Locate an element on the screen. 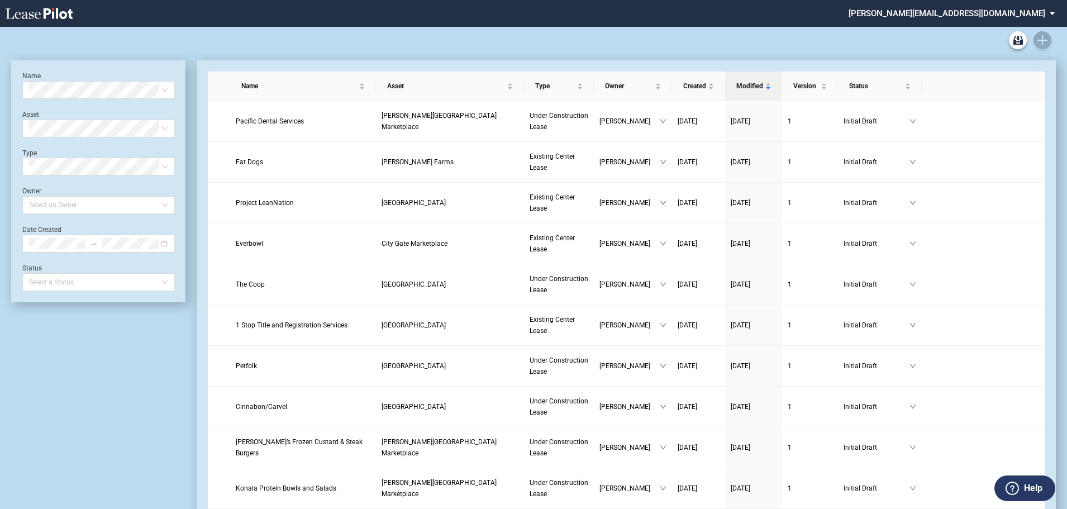 The height and width of the screenshot is (509, 1067). label: Name is located at coordinates (31, 76).